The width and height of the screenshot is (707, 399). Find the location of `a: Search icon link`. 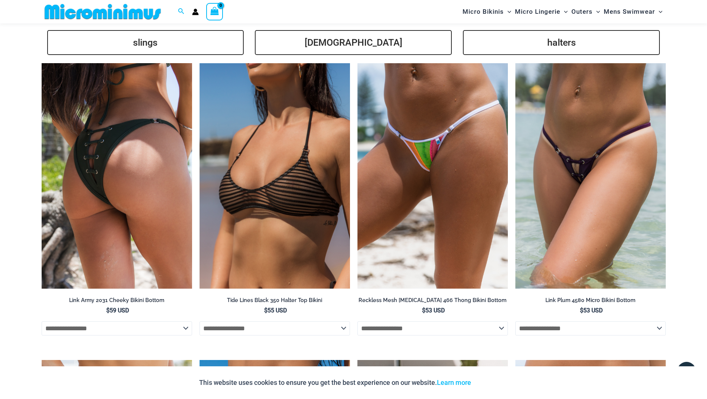

a: Search icon link is located at coordinates (181, 12).